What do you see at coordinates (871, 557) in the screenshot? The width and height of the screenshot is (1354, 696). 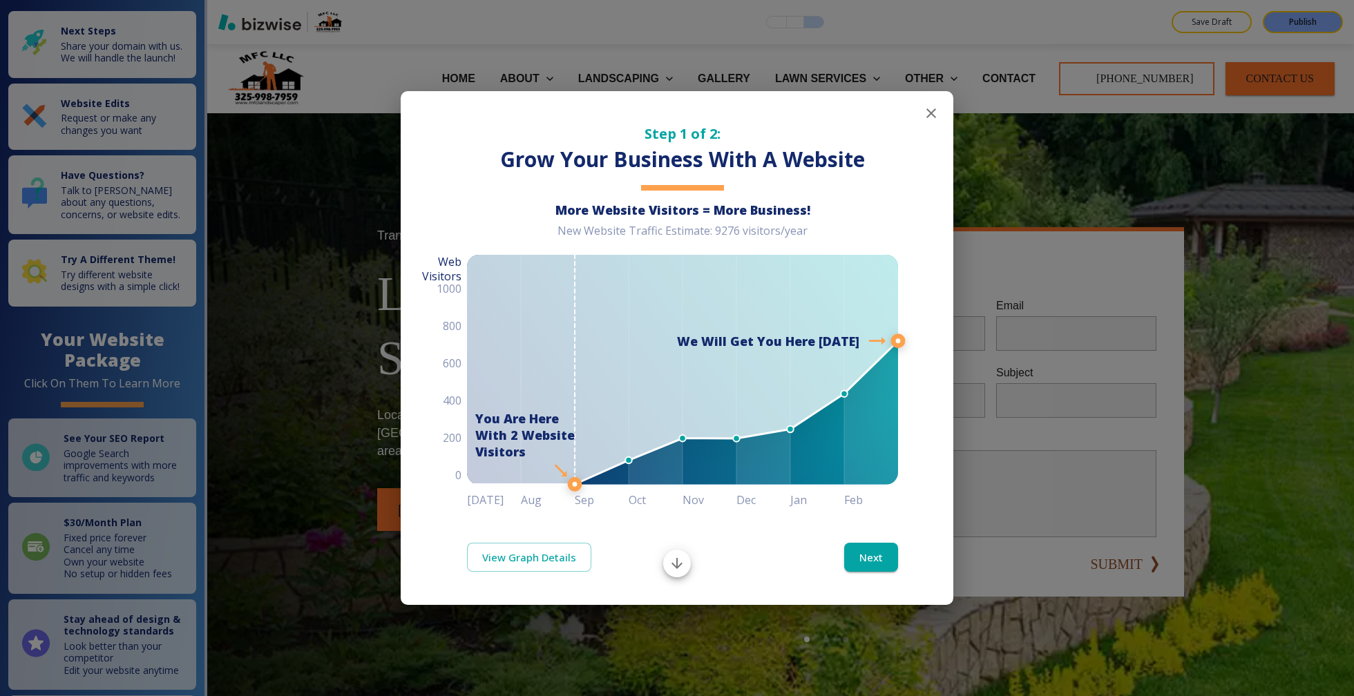 I see `button: Next` at bounding box center [871, 557].